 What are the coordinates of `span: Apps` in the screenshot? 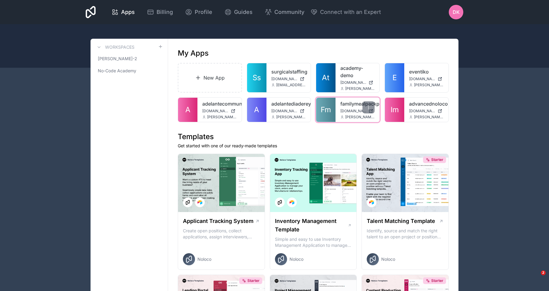 It's located at (128, 12).